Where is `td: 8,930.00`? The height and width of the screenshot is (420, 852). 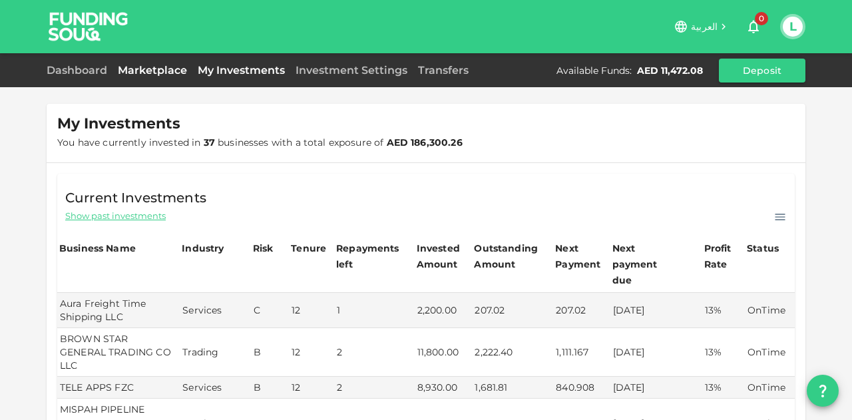
td: 8,930.00 is located at coordinates (443, 387).